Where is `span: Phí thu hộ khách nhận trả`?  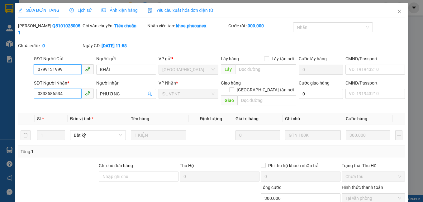
span: Phí thu hộ khách nhận trả is located at coordinates (293, 166).